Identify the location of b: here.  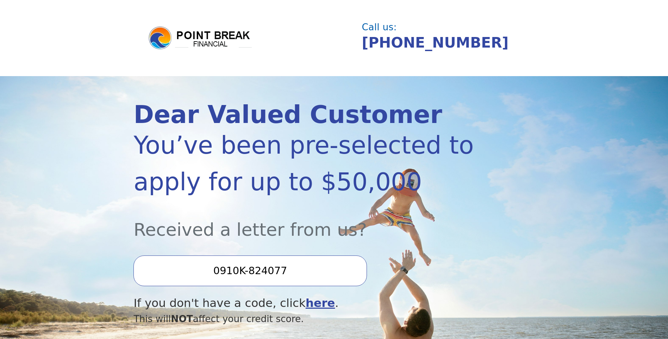
(320, 303).